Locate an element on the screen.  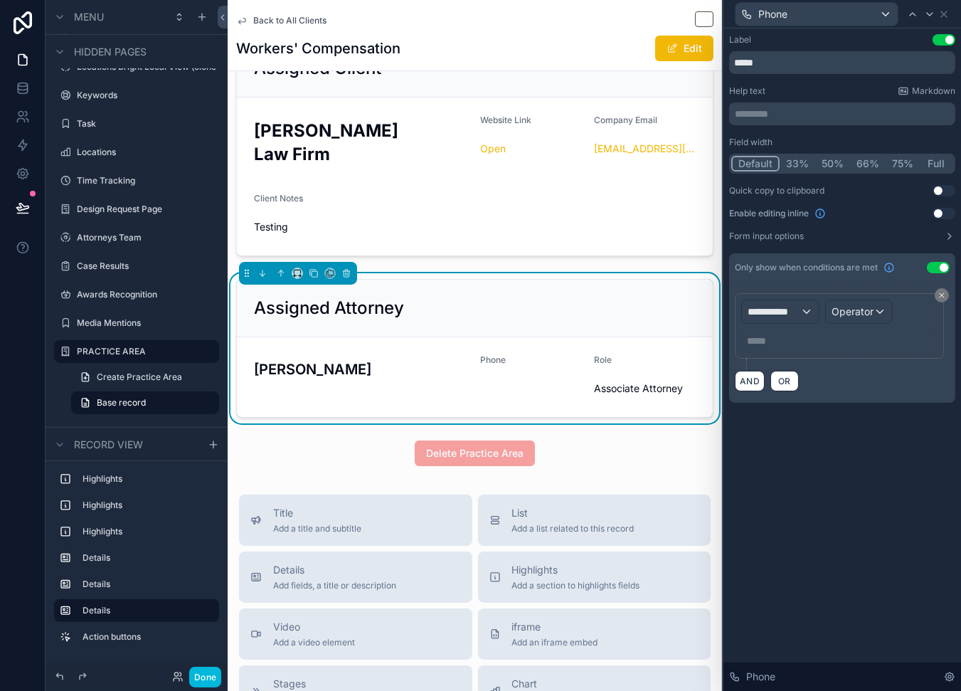
button: ListAdd a list related to this record is located at coordinates (595, 520).